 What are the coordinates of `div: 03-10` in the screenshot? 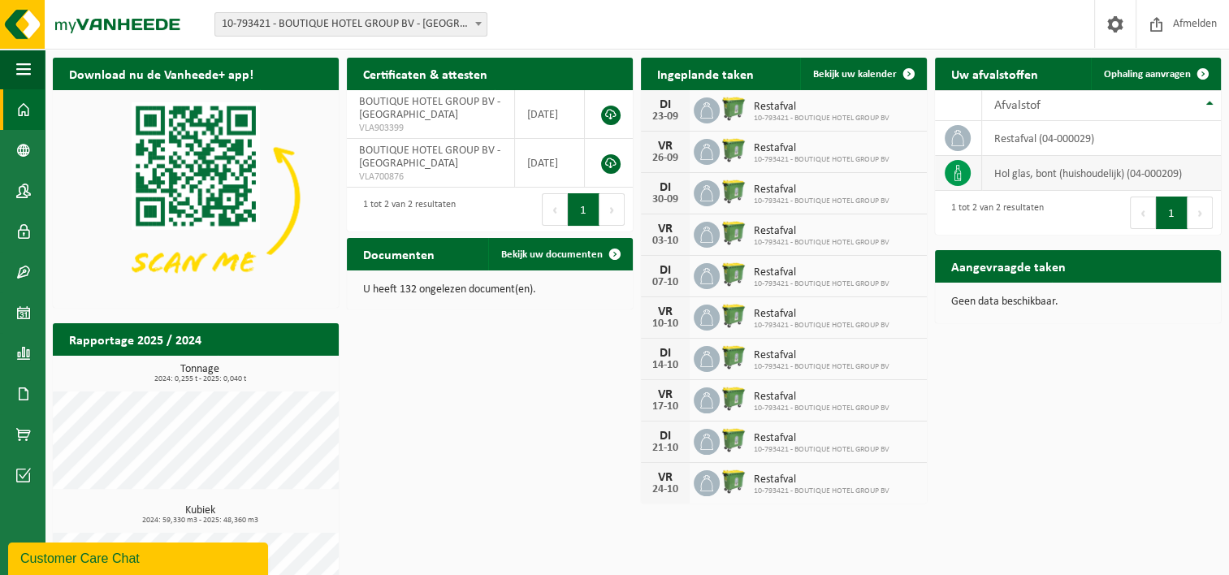 It's located at (665, 241).